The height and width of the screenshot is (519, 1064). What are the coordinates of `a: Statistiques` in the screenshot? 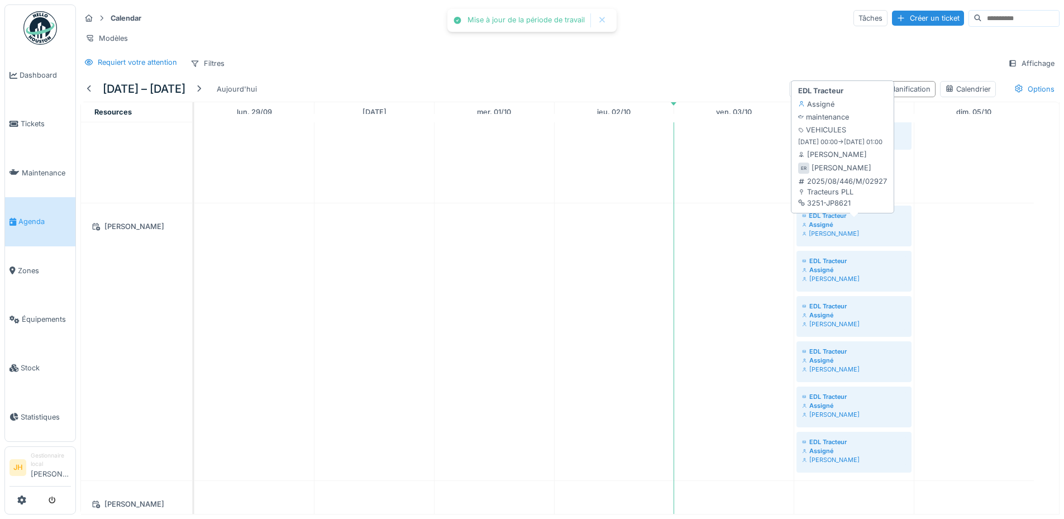 It's located at (40, 417).